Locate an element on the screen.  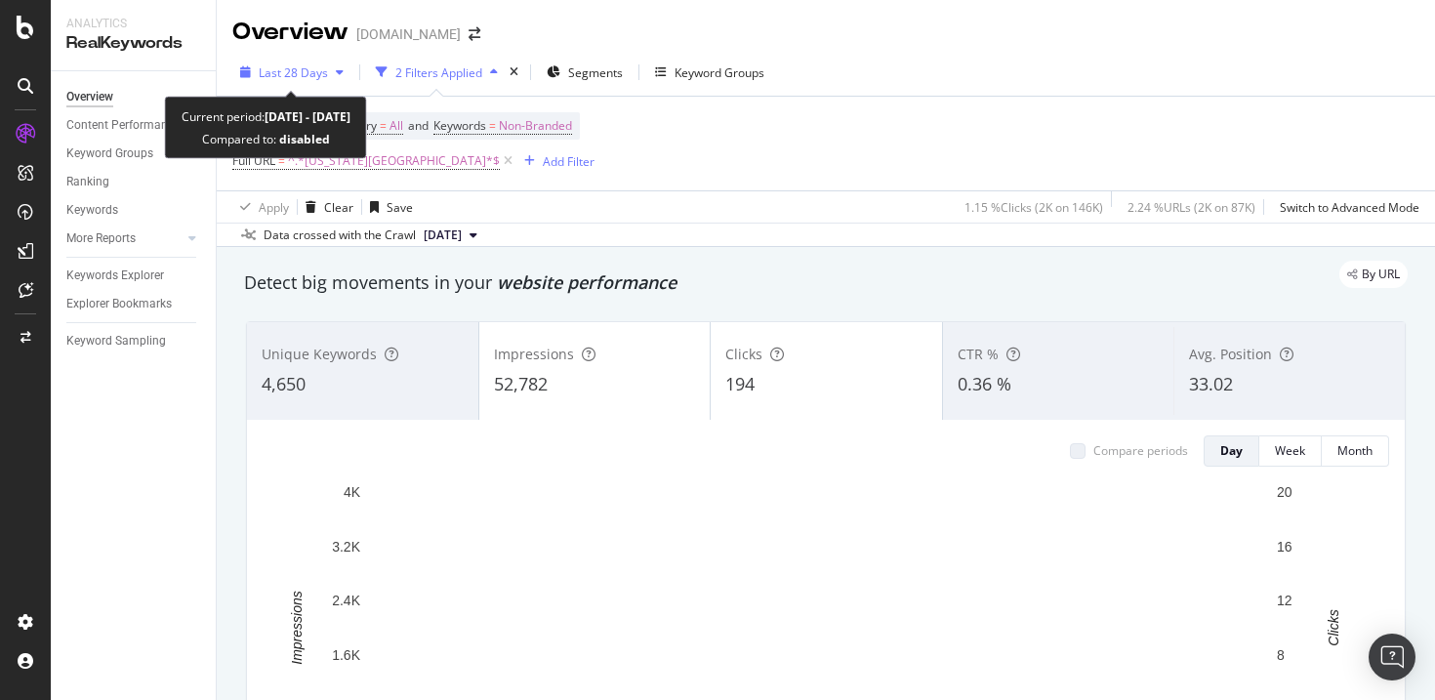
button: Segments is located at coordinates (585, 72).